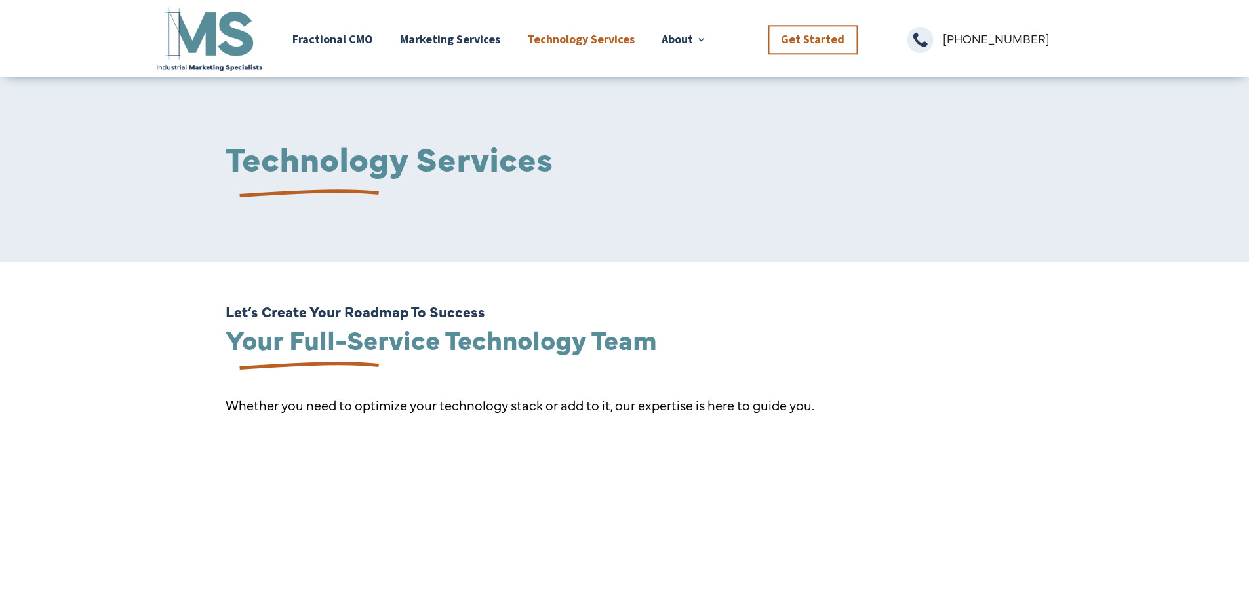 The width and height of the screenshot is (1249, 597). I want to click on h2: Your Full-Service Technology Team, so click(624, 342).